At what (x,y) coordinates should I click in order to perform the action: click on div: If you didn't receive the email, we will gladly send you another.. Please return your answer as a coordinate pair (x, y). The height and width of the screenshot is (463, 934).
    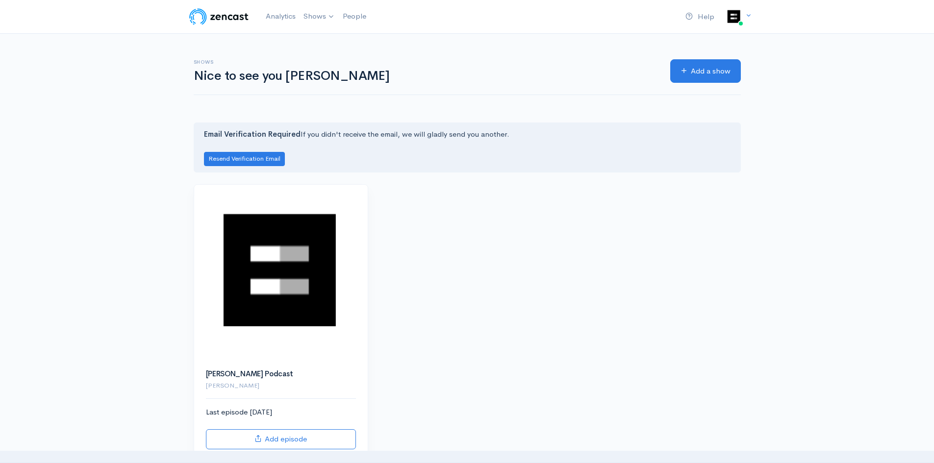
    Looking at the image, I should click on (467, 147).